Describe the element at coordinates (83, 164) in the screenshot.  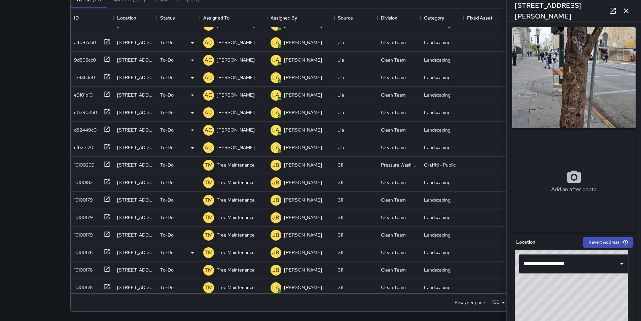
I see `div: 10100209` at that location.